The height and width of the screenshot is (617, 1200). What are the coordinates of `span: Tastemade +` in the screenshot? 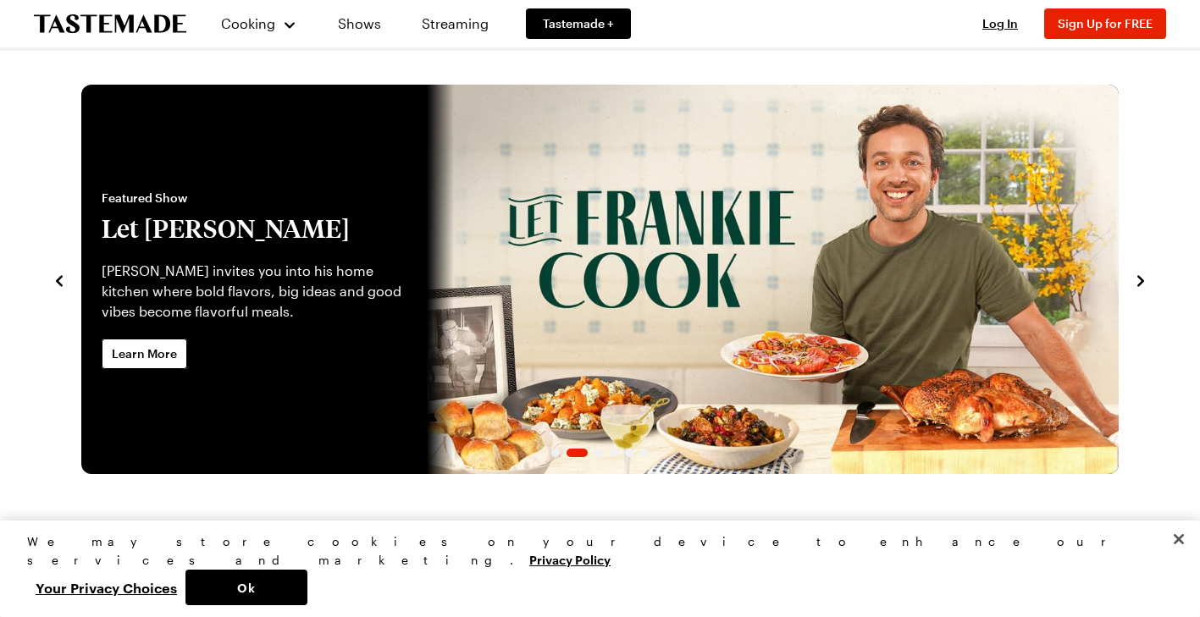 It's located at (578, 24).